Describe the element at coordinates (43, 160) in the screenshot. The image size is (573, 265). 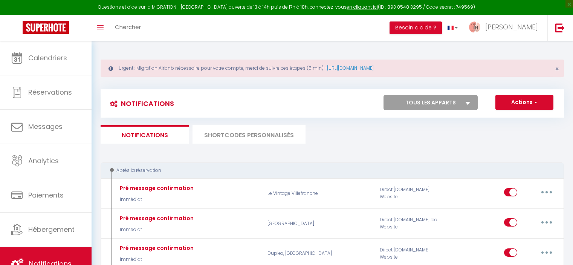
I see `span: Analytics` at that location.